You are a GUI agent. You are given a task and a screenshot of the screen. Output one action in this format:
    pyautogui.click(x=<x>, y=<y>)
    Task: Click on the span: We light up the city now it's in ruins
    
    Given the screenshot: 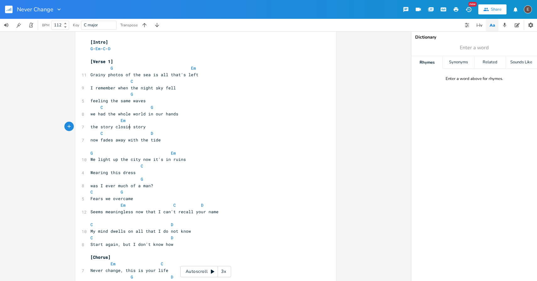 What is the action you would take?
    pyautogui.click(x=138, y=160)
    